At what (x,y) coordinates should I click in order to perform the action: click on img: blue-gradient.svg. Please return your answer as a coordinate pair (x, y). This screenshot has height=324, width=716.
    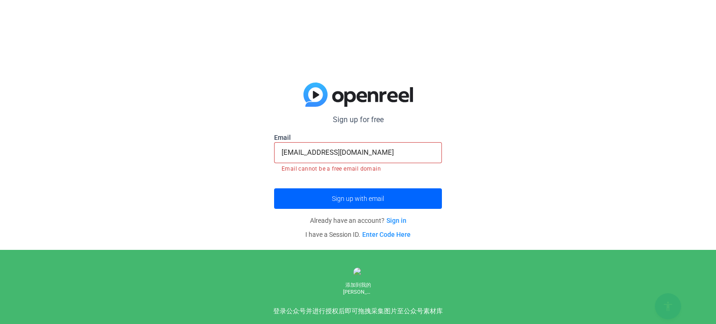
    Looking at the image, I should click on (358, 95).